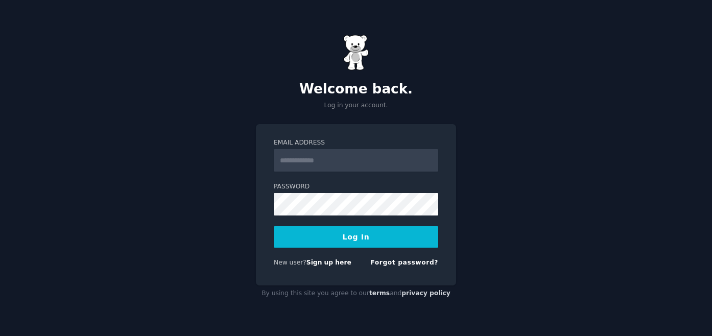 Image resolution: width=712 pixels, height=336 pixels. What do you see at coordinates (426, 293) in the screenshot?
I see `a: privacy policy` at bounding box center [426, 293].